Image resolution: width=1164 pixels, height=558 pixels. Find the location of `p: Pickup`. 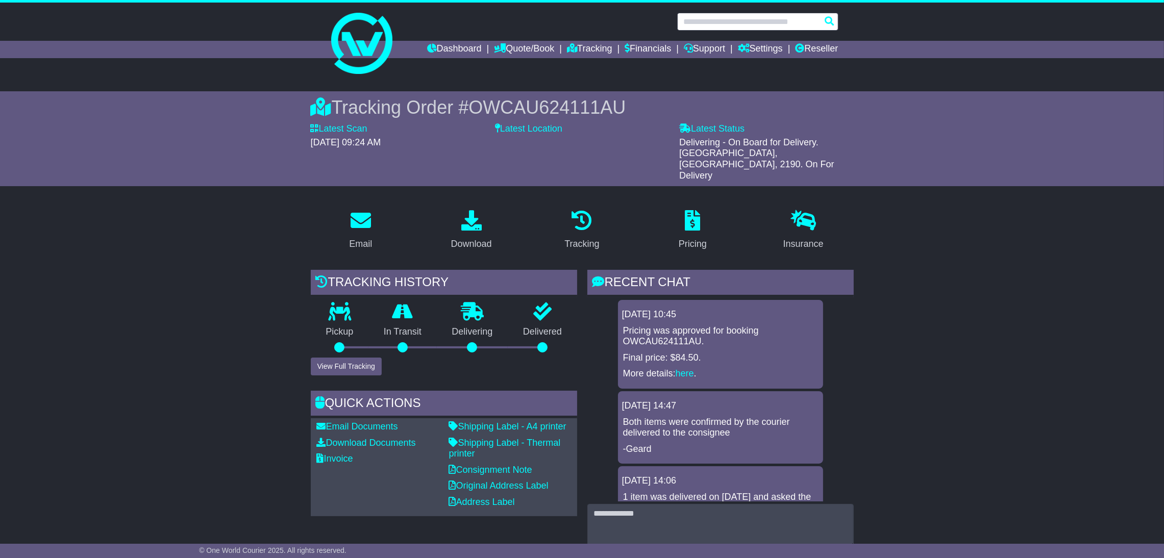

p: Pickup is located at coordinates (340, 332).